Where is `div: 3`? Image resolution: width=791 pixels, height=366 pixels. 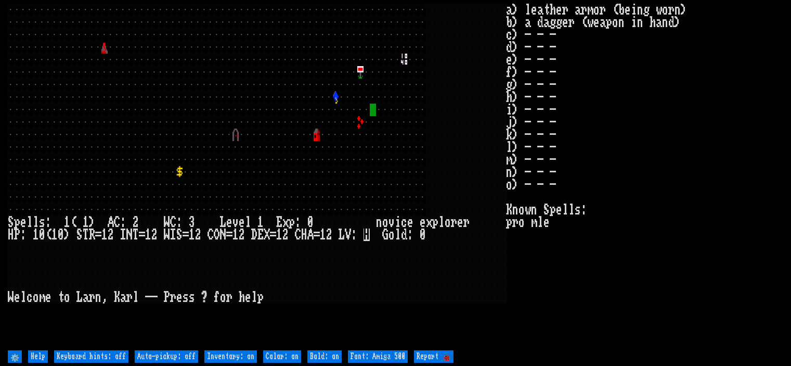
div: 3 is located at coordinates (192, 222).